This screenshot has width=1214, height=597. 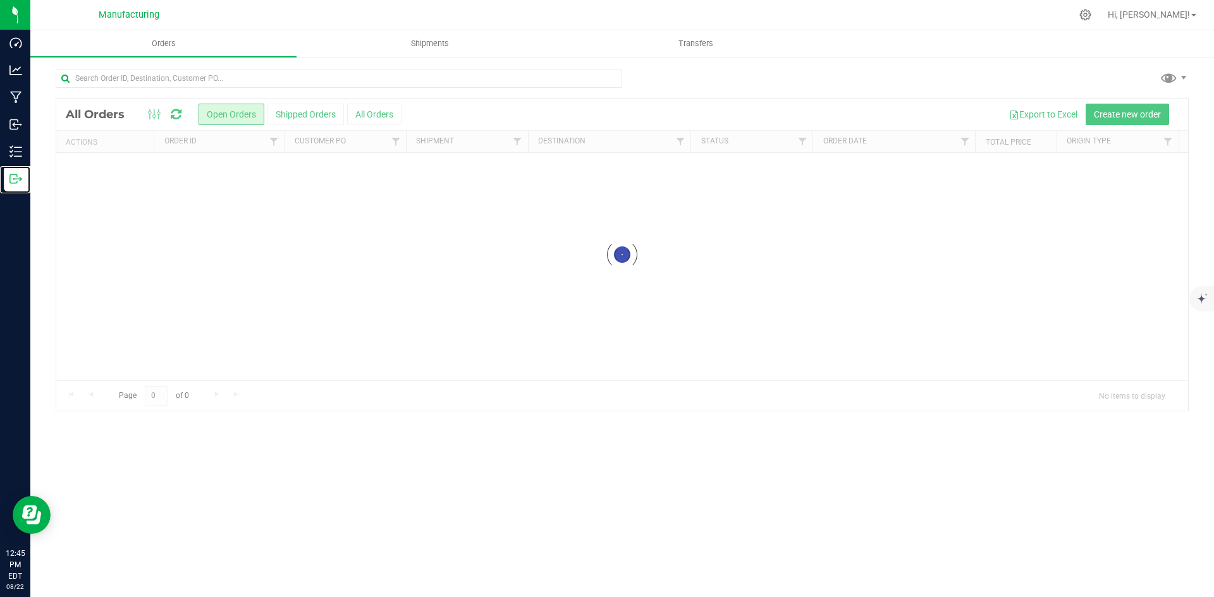 What do you see at coordinates (695, 44) in the screenshot?
I see `span: Transfers` at bounding box center [695, 44].